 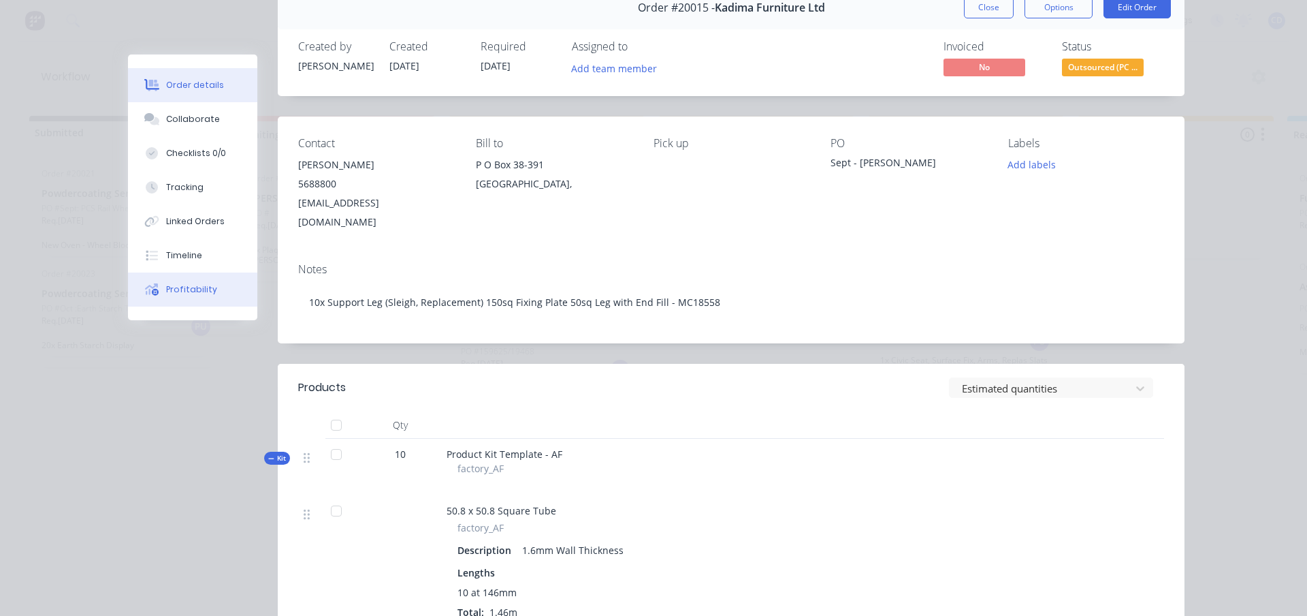 What do you see at coordinates (195, 85) in the screenshot?
I see `div: Order details` at bounding box center [195, 85].